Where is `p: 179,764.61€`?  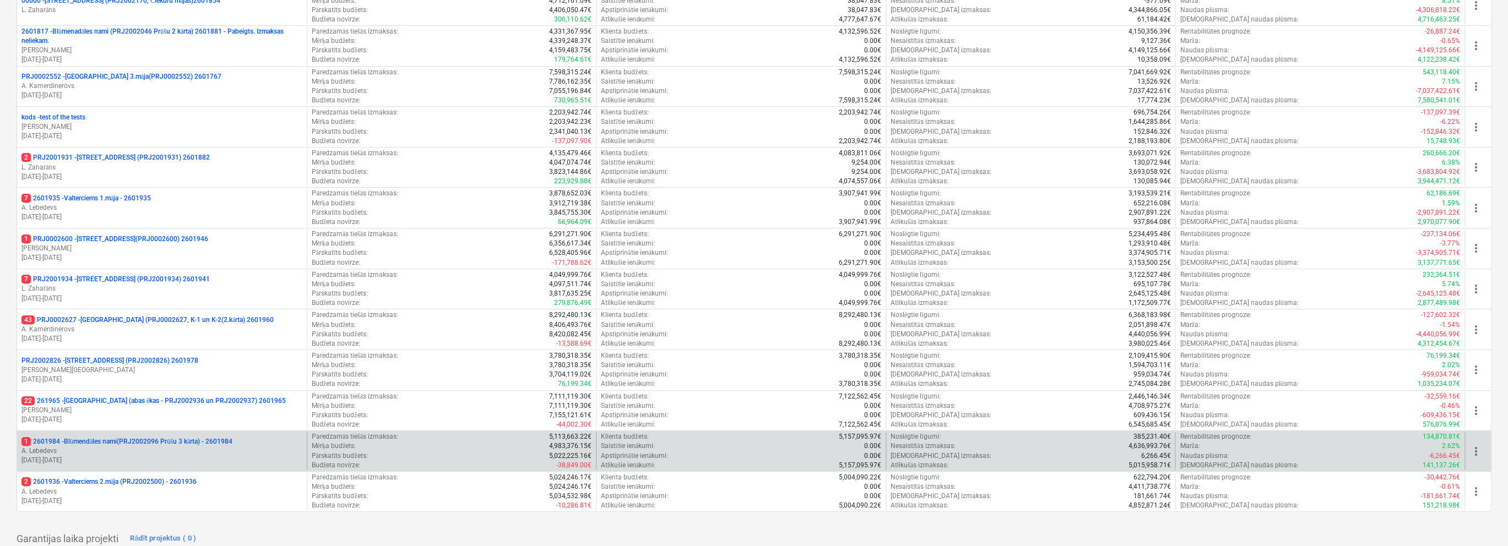
p: 179,764.61€ is located at coordinates (573, 59).